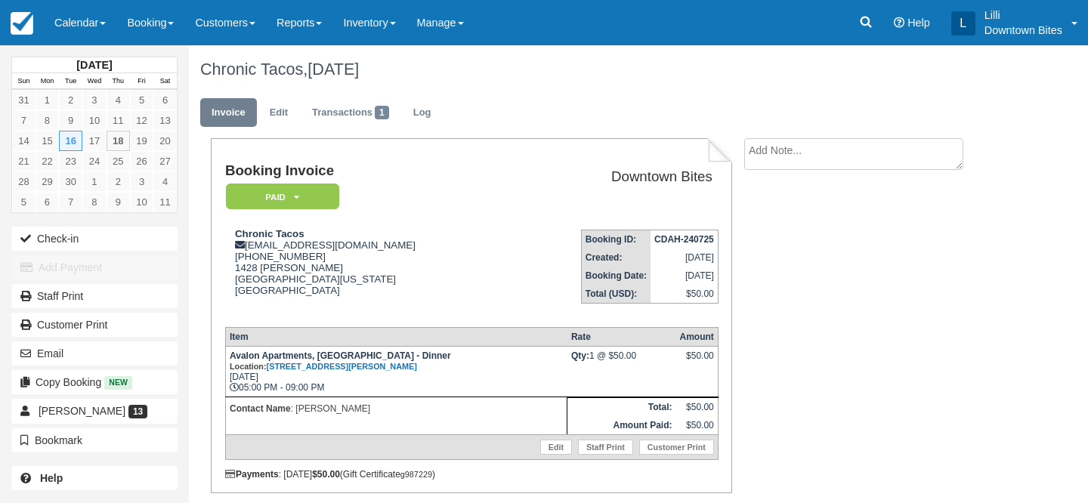 Image resolution: width=1088 pixels, height=503 pixels. Describe the element at coordinates (118, 382) in the screenshot. I see `span: New` at that location.